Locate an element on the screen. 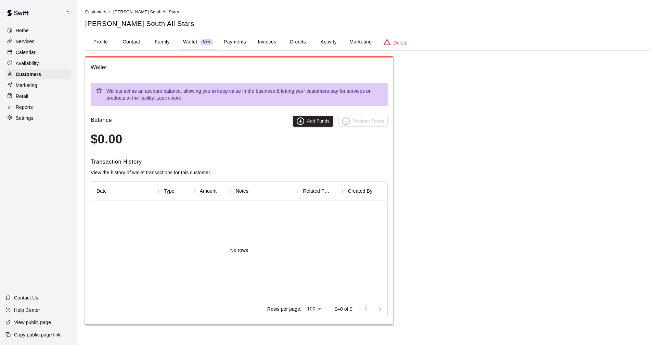 This screenshot has width=657, height=345. div: basic tabs example is located at coordinates (367, 42).